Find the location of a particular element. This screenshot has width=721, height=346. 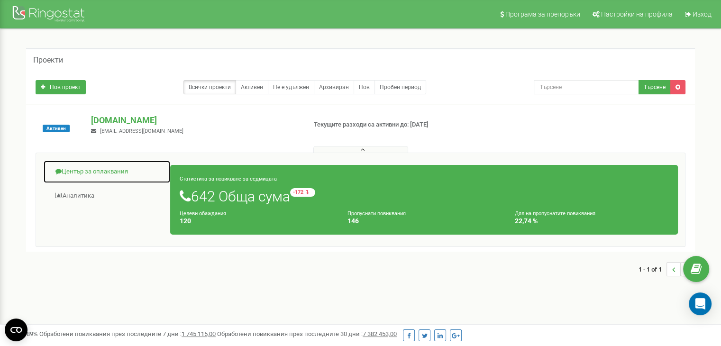

div: Open Intercom Messenger is located at coordinates (700, 304).